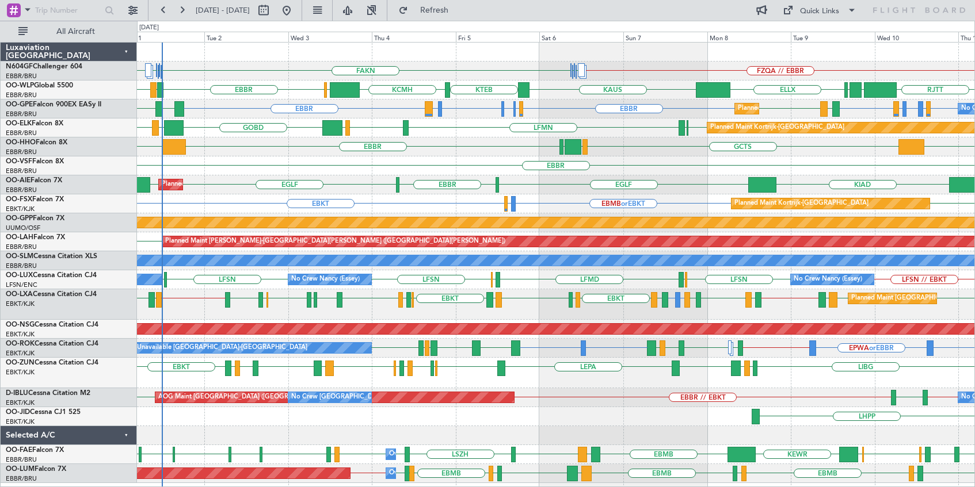  I want to click on span: OO-SLM, so click(20, 257).